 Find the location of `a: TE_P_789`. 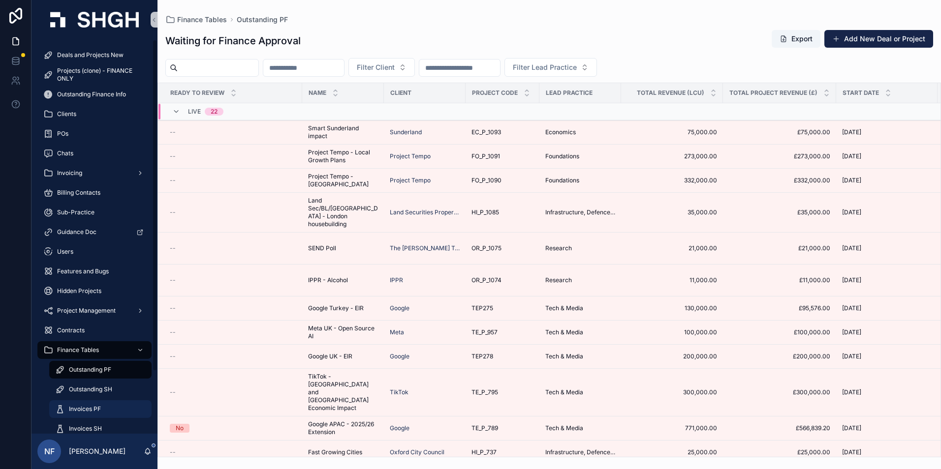

a: TE_P_789 is located at coordinates (502, 428).